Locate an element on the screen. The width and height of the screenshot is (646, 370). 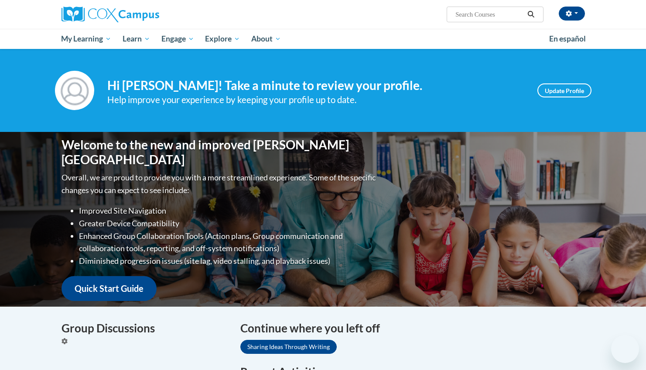
li: Diminished progression issues (site lag, video stalling, and playback issues) is located at coordinates (228, 261).